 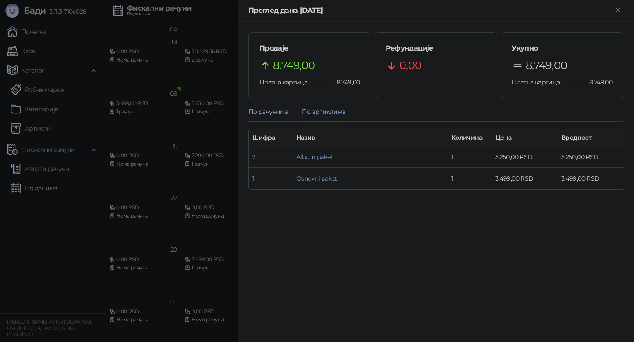 I want to click on h5: Укупно, so click(x=562, y=48).